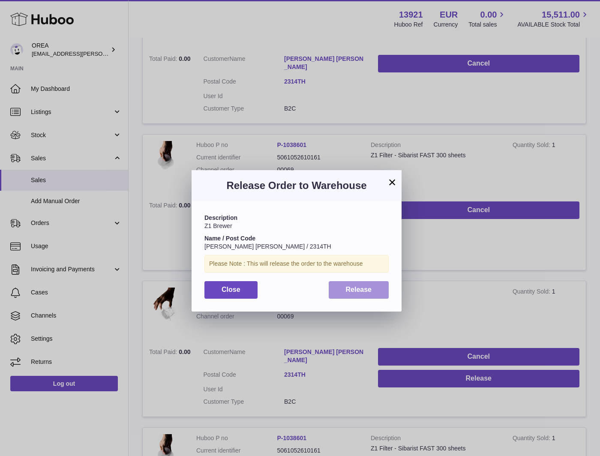  Describe the element at coordinates (359, 290) in the screenshot. I see `button: Release` at that location.